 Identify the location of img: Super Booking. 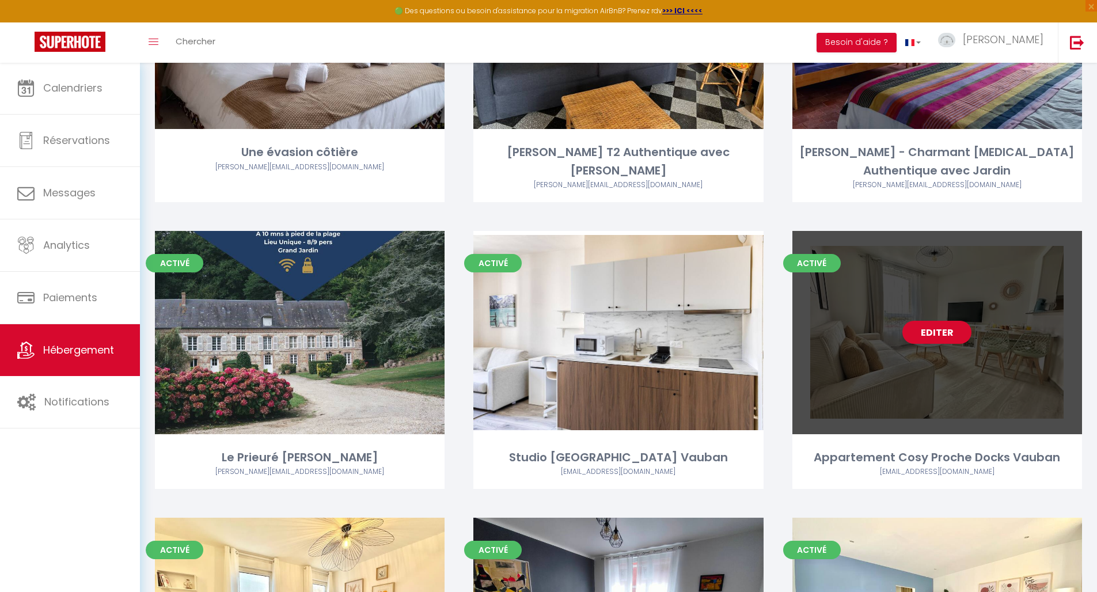
(70, 41).